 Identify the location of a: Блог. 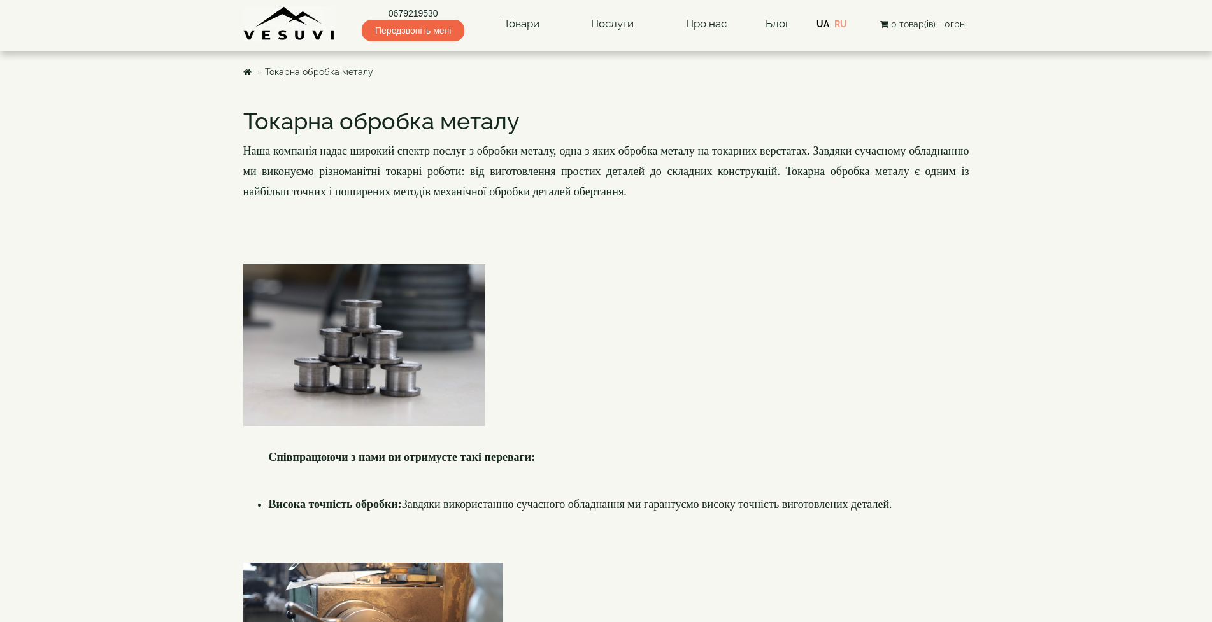
(777, 24).